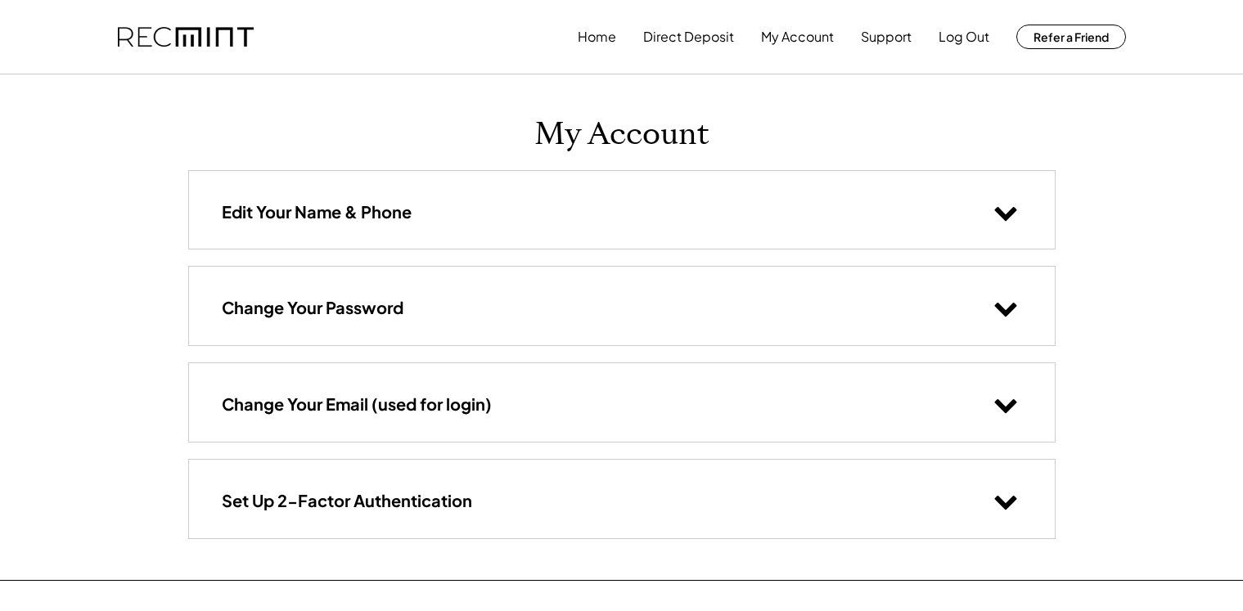 This screenshot has width=1243, height=611. I want to click on button: Direct Deposit, so click(688, 37).